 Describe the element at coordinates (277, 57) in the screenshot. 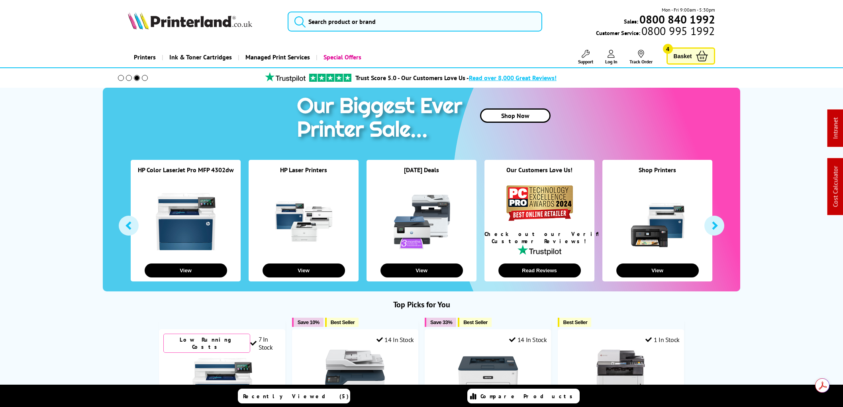

I see `a: Managed Print Services` at that location.